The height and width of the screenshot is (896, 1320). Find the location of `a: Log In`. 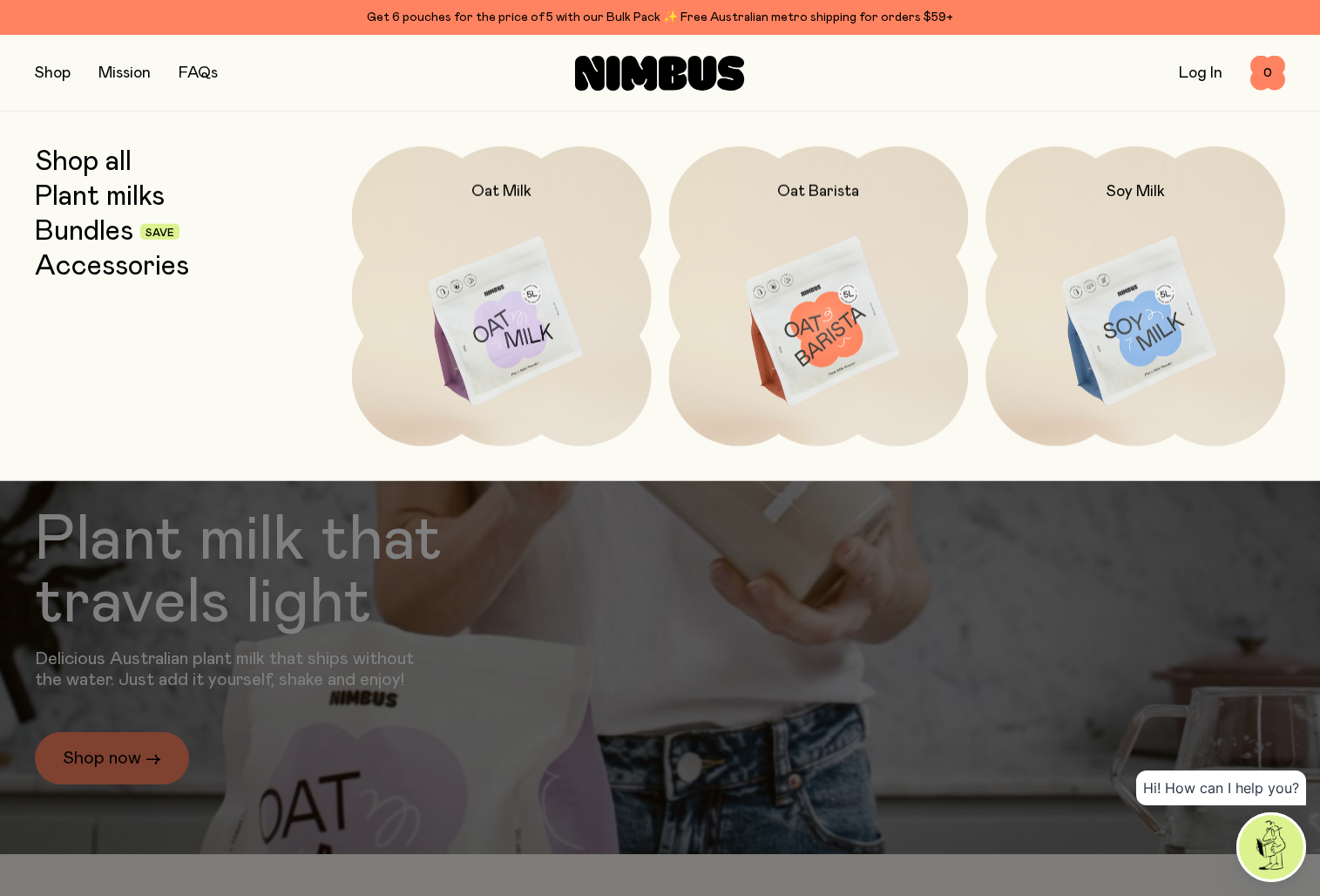

a: Log In is located at coordinates (1201, 73).